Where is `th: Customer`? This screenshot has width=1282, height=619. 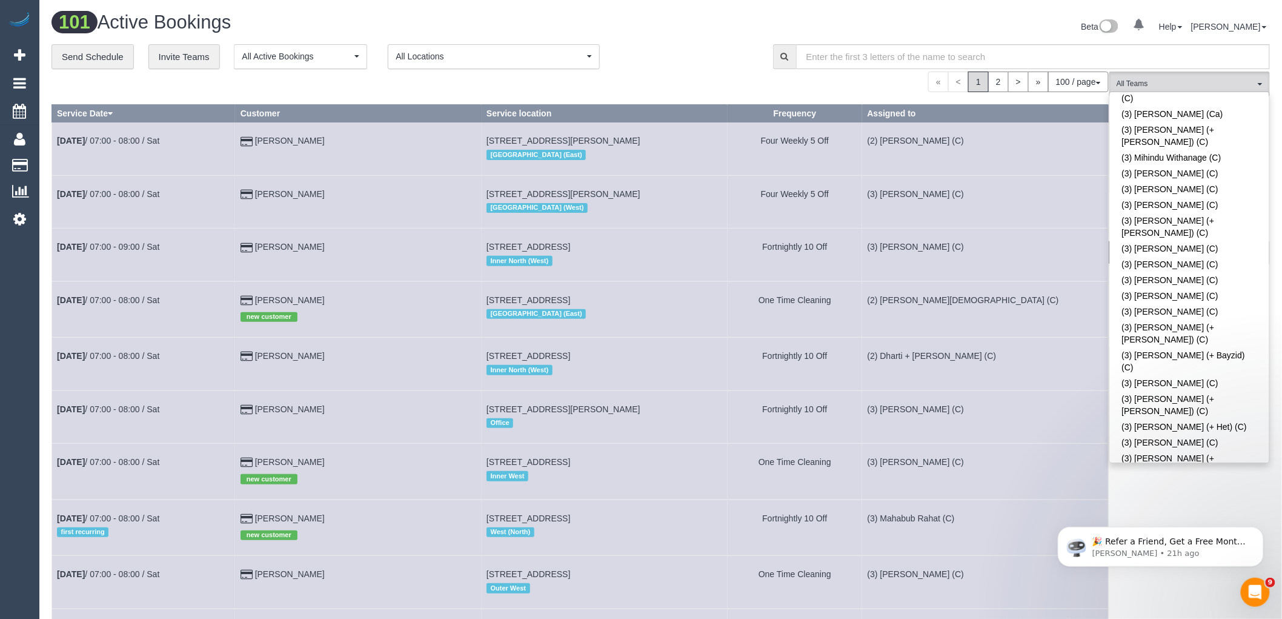 th: Customer is located at coordinates (358, 113).